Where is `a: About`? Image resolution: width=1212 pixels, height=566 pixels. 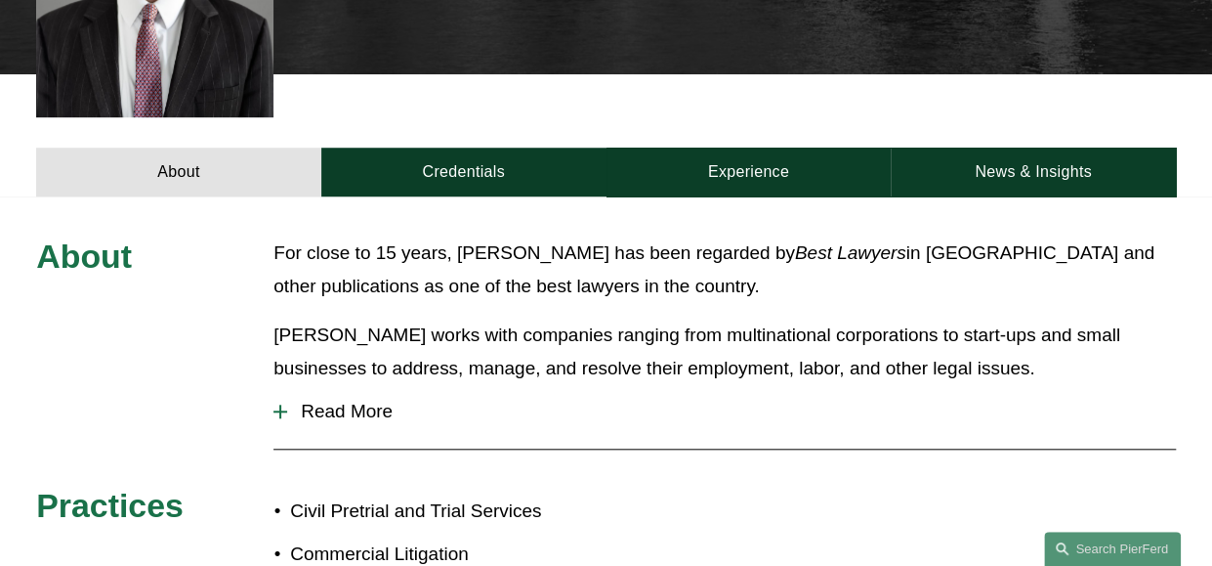 a: About is located at coordinates (179, 172).